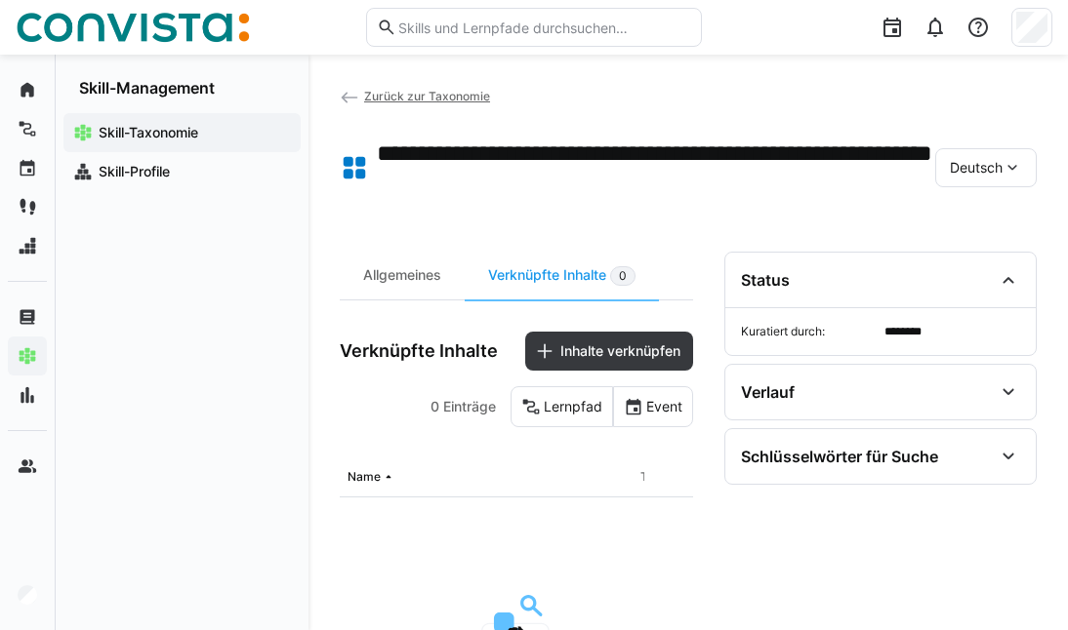 This screenshot has height=630, width=1068. I want to click on div: Schlüsselwörter für Suche, so click(839, 457).